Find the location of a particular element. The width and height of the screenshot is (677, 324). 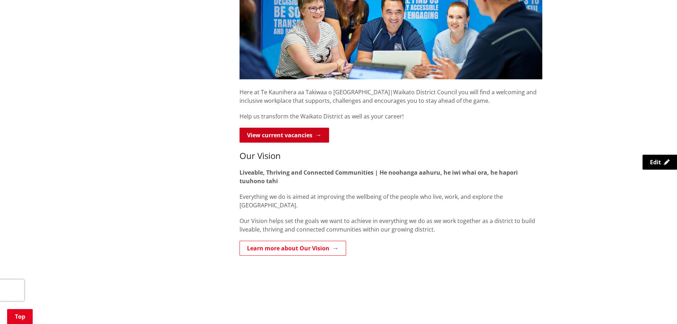

a: View current vacancies is located at coordinates (284, 135).